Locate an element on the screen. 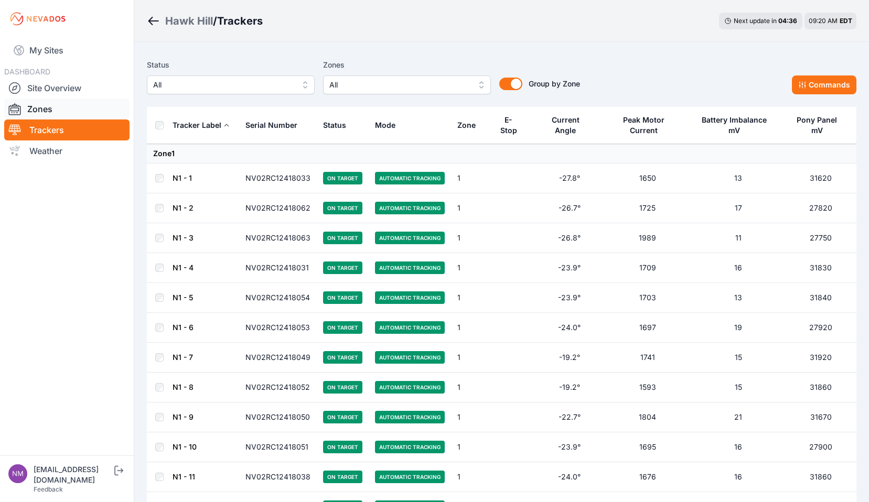  button: Status is located at coordinates (339, 125).